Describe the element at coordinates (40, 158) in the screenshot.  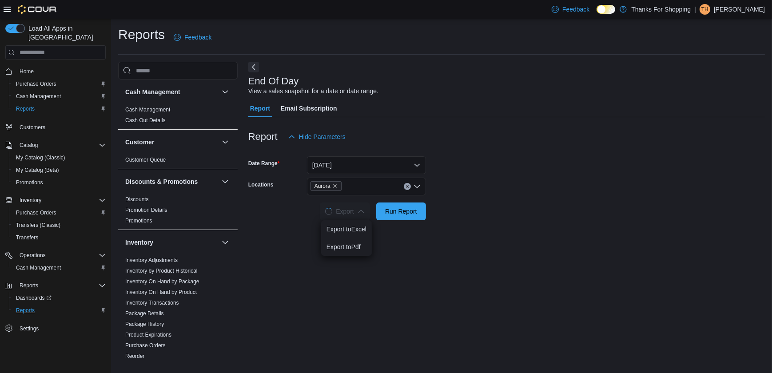
I see `a: My Catalog (Classic)` at that location.